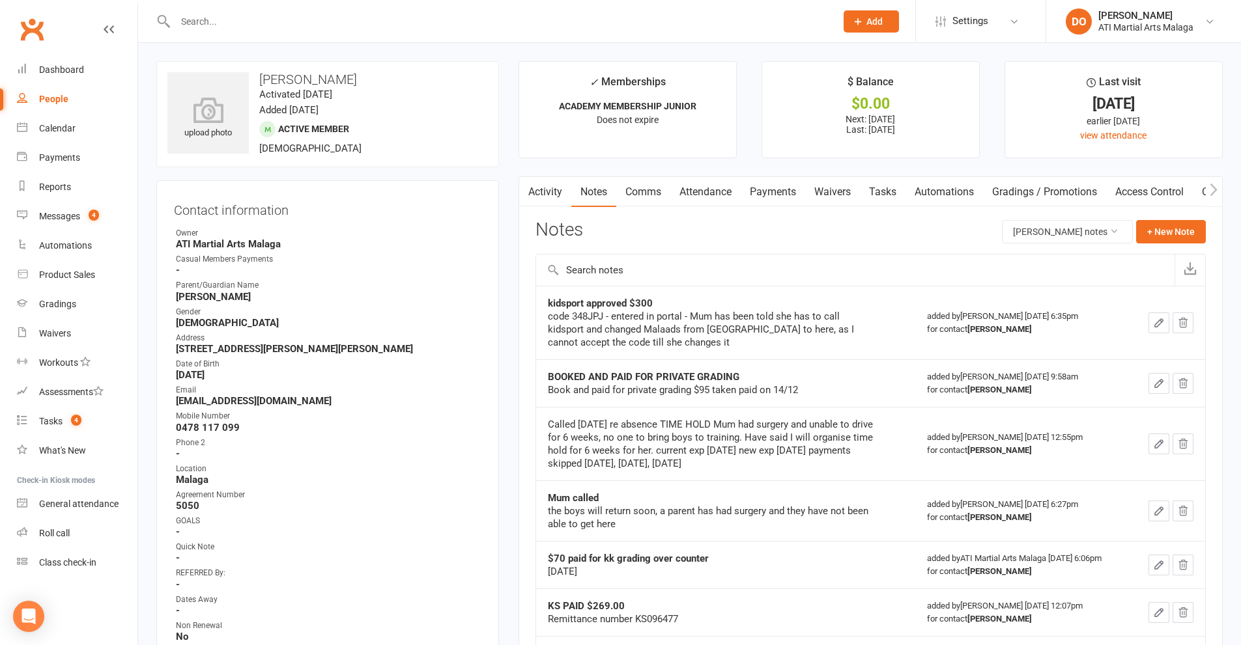 Image resolution: width=1241 pixels, height=645 pixels. I want to click on a: Product Sales, so click(77, 275).